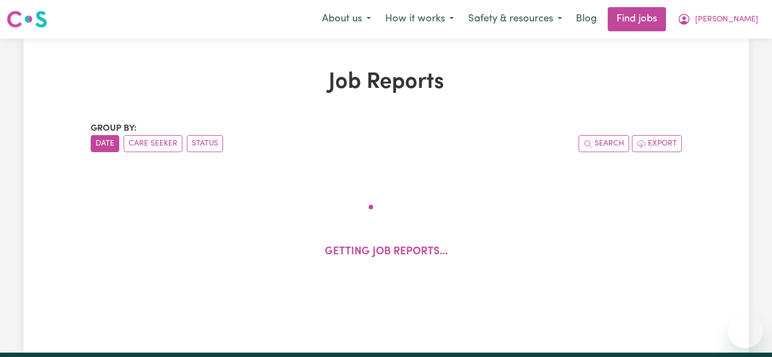  I want to click on button: sort invoices by care seeker, so click(153, 143).